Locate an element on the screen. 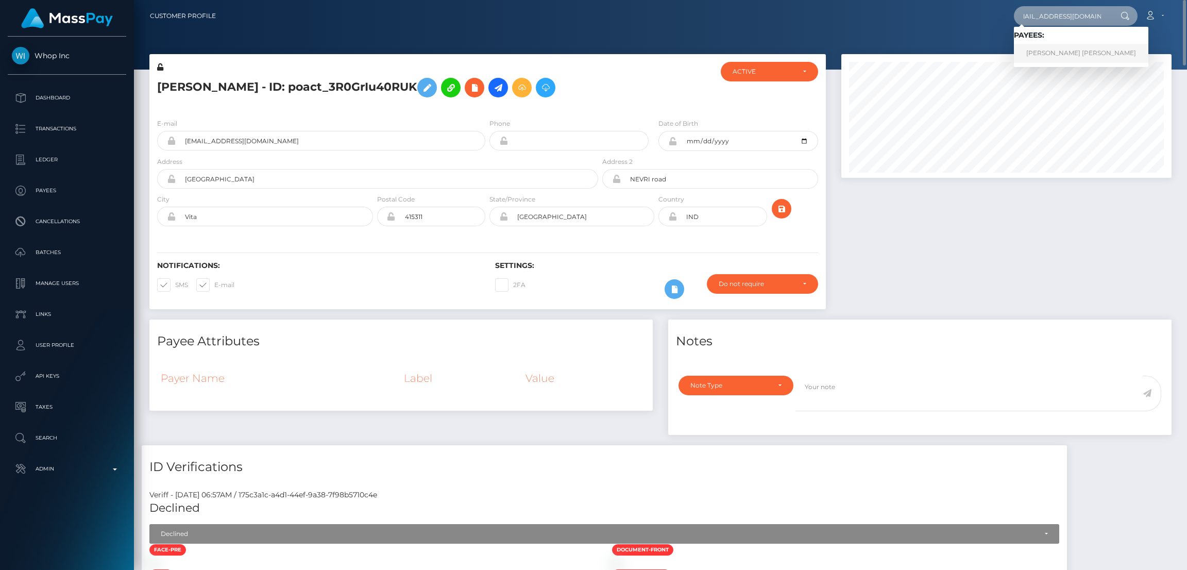 The image size is (1187, 570). label: 2FA is located at coordinates (510, 285).